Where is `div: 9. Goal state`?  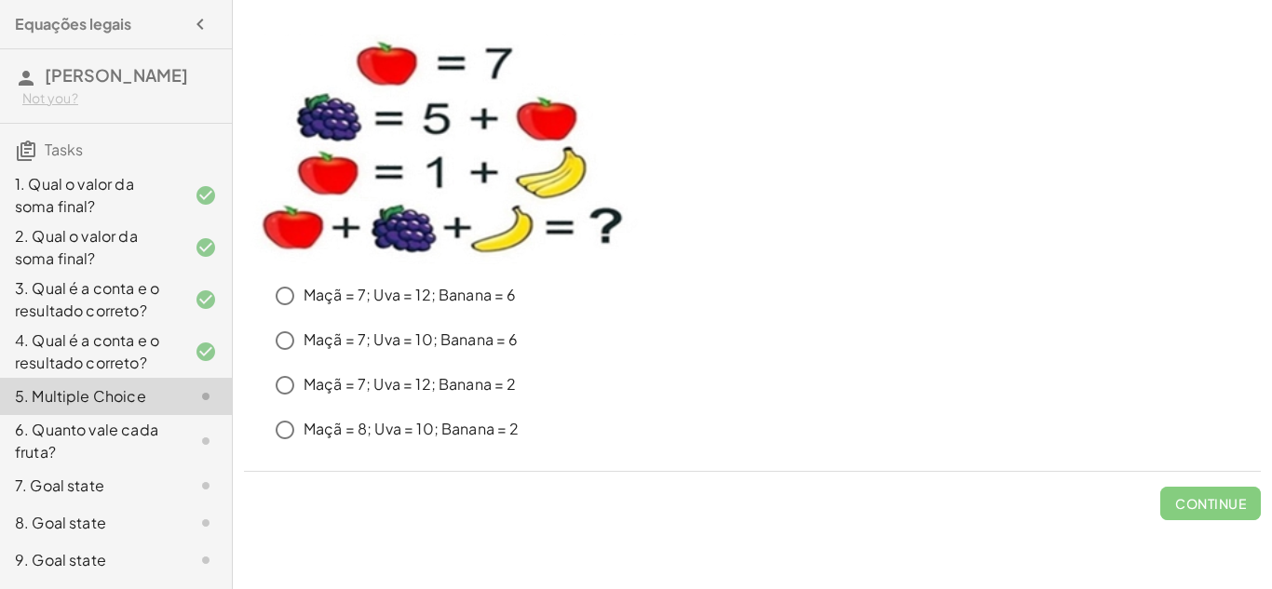
div: 9. Goal state is located at coordinates (89, 561).